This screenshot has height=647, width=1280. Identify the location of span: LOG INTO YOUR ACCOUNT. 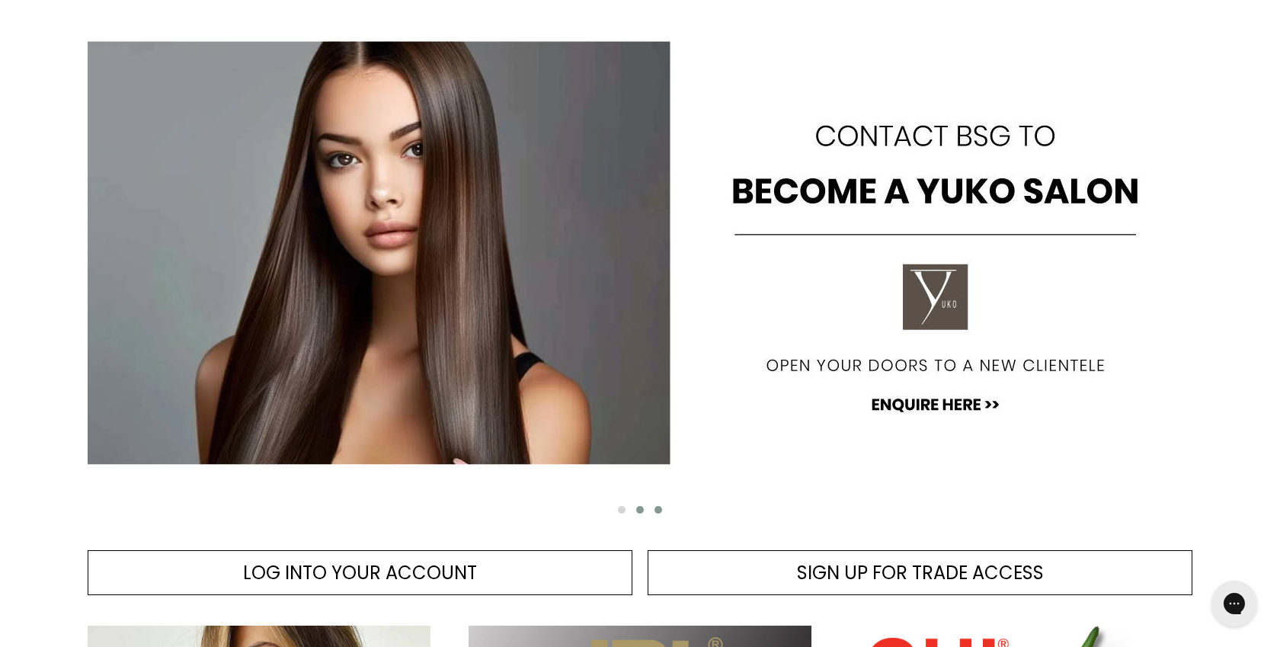
(360, 572).